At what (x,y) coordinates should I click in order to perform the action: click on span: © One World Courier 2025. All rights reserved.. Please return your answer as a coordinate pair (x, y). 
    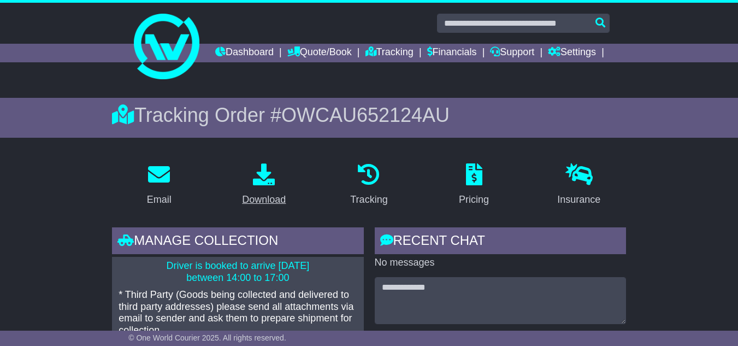
    Looking at the image, I should click on (207, 338).